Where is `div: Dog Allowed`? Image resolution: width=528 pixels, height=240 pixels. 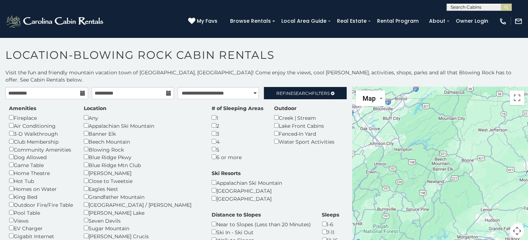 div: Dog Allowed is located at coordinates (41, 157).